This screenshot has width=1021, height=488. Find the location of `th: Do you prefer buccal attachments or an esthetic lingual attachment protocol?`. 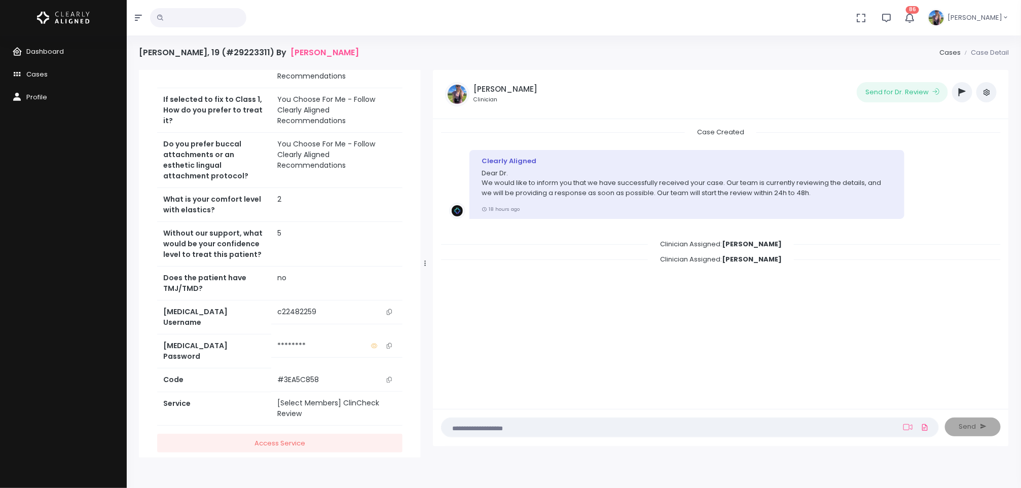

th: Do you prefer buccal attachments or an esthetic lingual attachment protocol? is located at coordinates (214, 160).